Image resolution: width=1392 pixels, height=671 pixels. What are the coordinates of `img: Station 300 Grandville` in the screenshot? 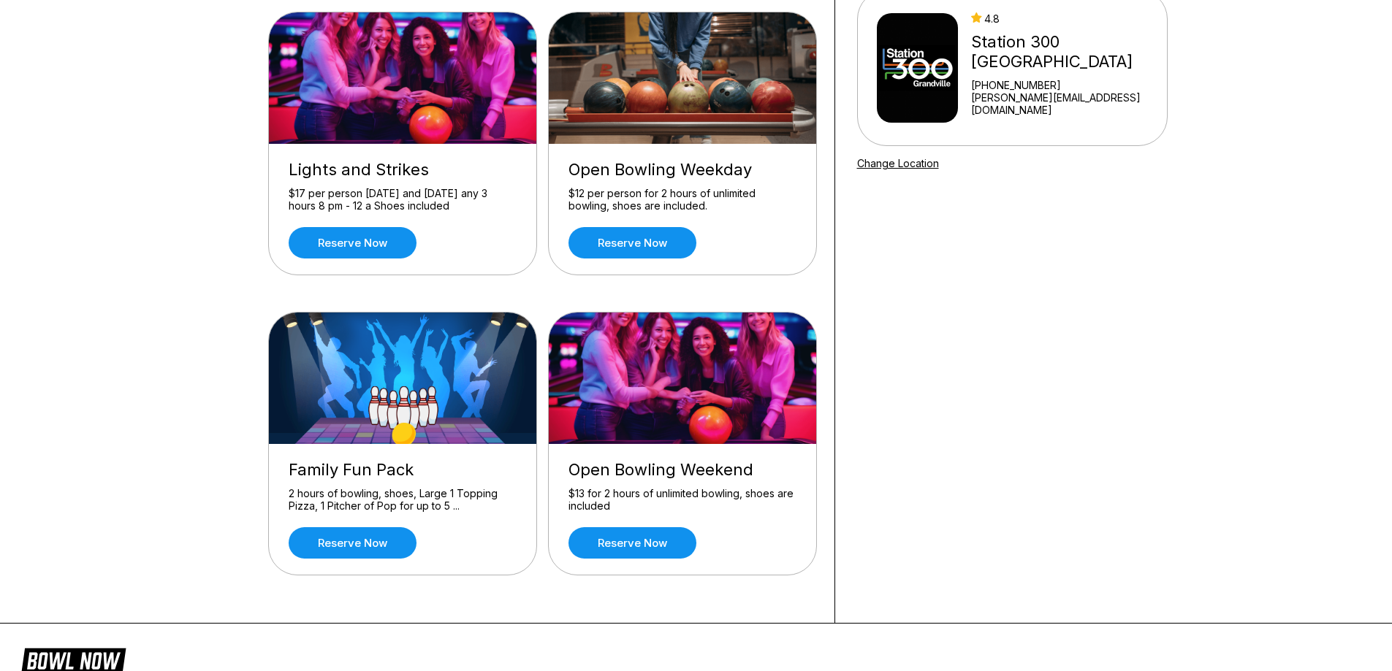 It's located at (918, 68).